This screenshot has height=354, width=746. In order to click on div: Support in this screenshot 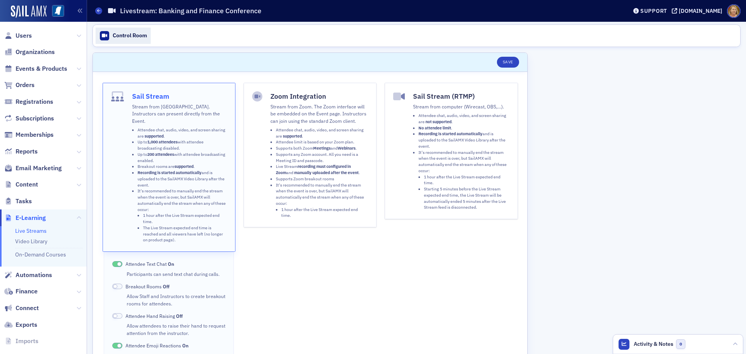, I will do `click(654, 11)`.